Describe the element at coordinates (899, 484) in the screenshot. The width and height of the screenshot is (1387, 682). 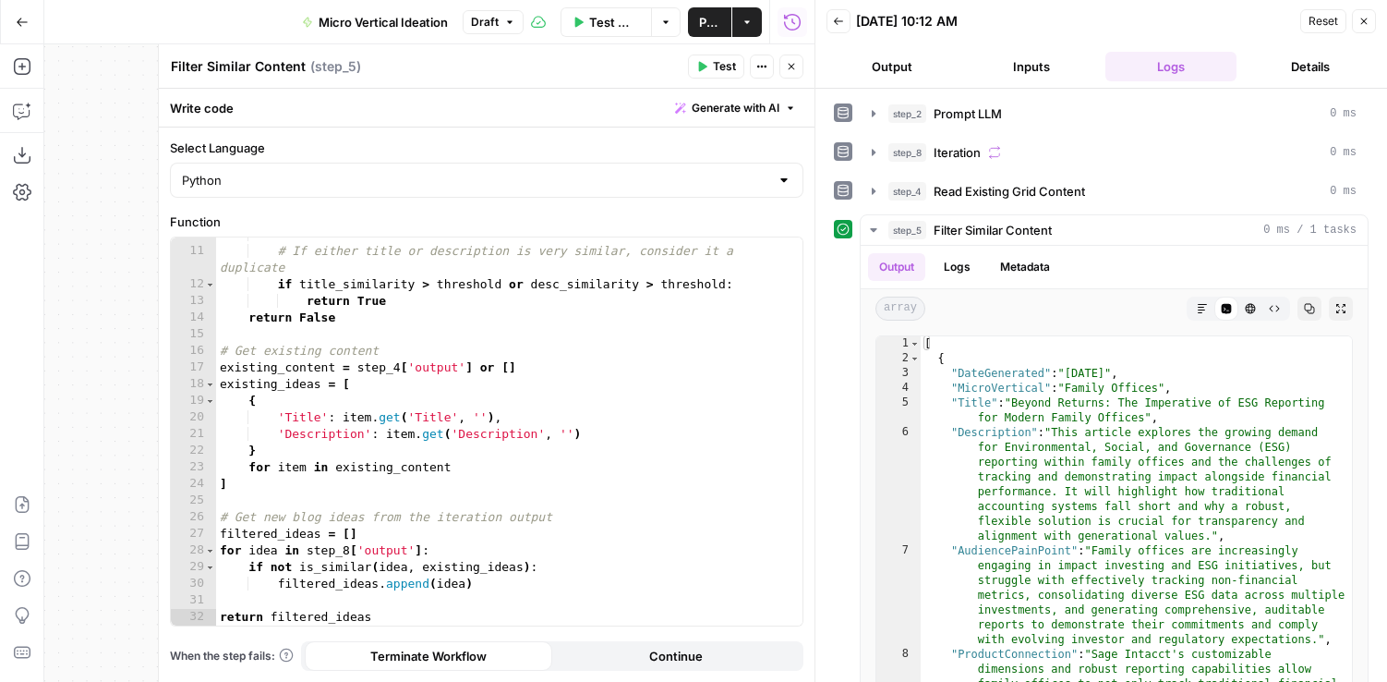
I see `div: 6` at that location.